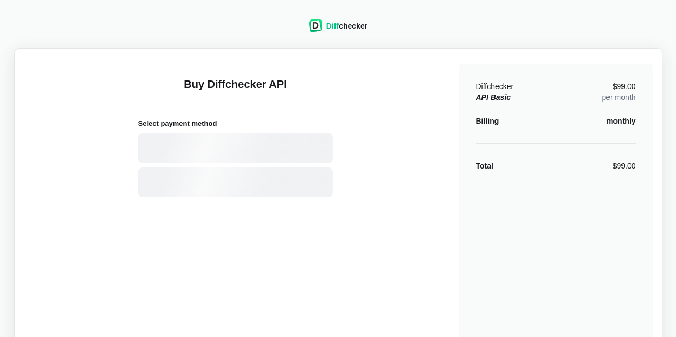  What do you see at coordinates (621, 121) in the screenshot?
I see `div: monthly` at bounding box center [621, 121].